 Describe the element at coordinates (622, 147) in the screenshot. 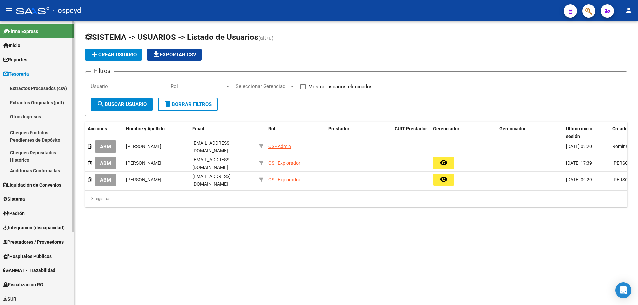

I see `span: Romina -` at that location.